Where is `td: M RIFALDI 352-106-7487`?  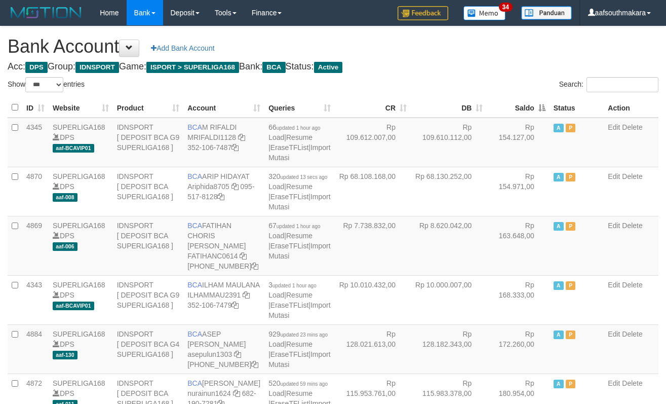 td: M RIFALDI 352-106-7487 is located at coordinates (224, 142).